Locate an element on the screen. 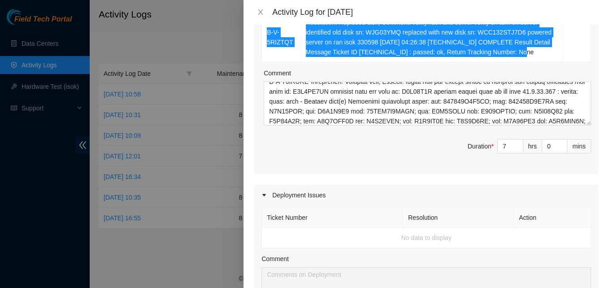  th: Resolution is located at coordinates (458, 217).